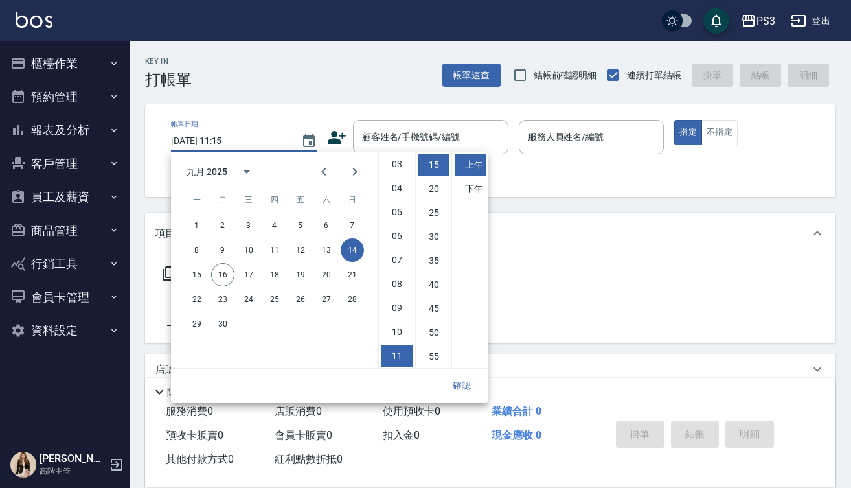  What do you see at coordinates (327, 200) in the screenshot?
I see `span: 星期六` at bounding box center [327, 200].